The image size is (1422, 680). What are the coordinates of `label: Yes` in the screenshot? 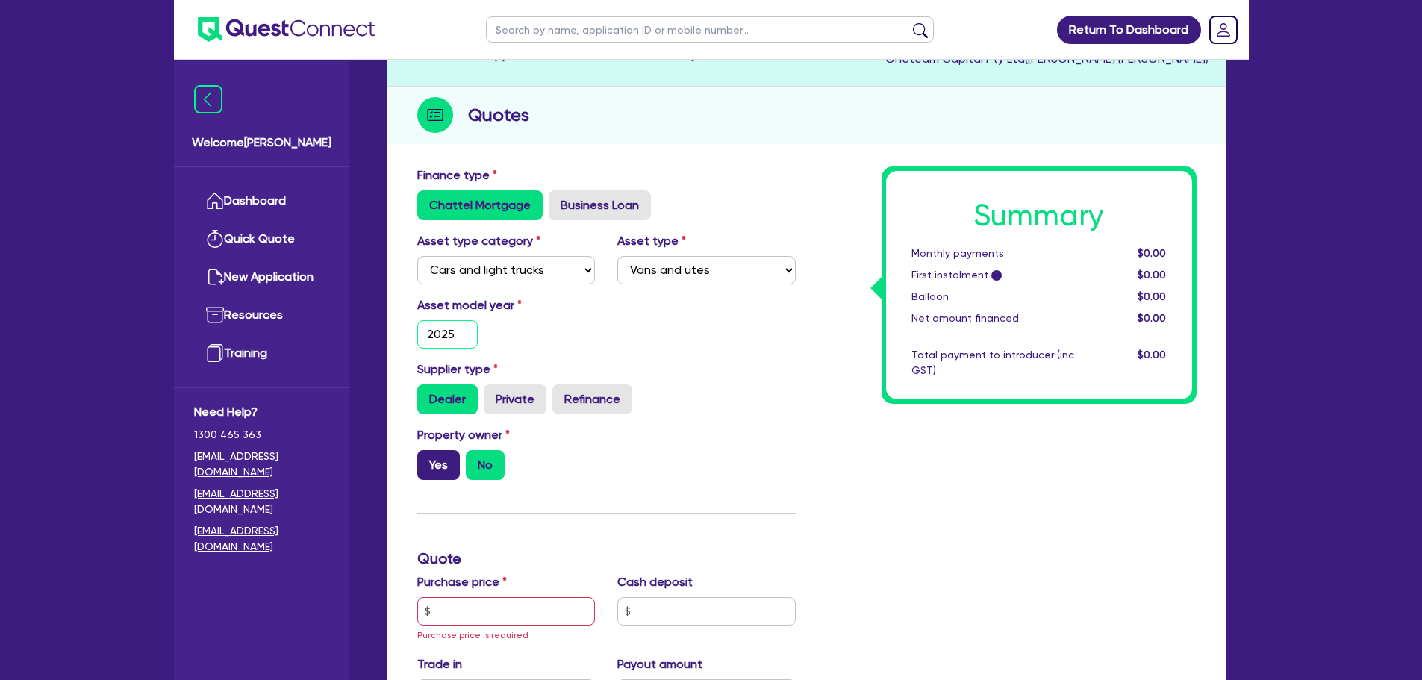 It's located at (438, 465).